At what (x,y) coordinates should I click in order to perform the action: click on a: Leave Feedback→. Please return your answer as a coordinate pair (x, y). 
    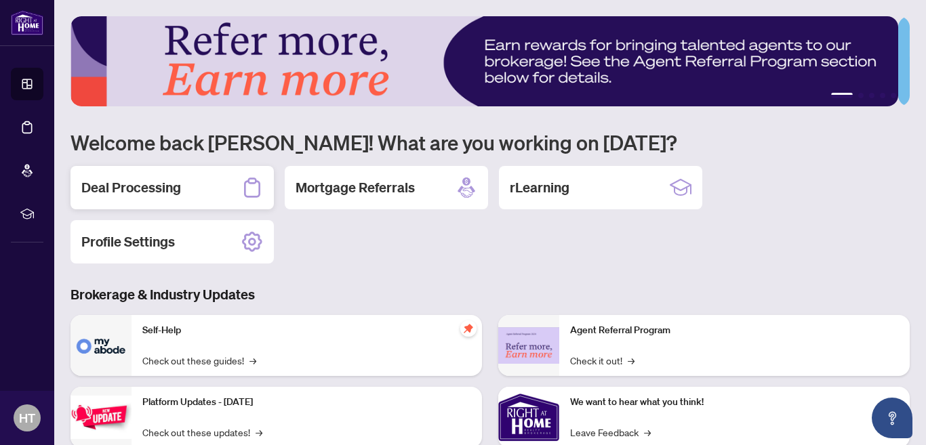
    Looking at the image, I should click on (610, 432).